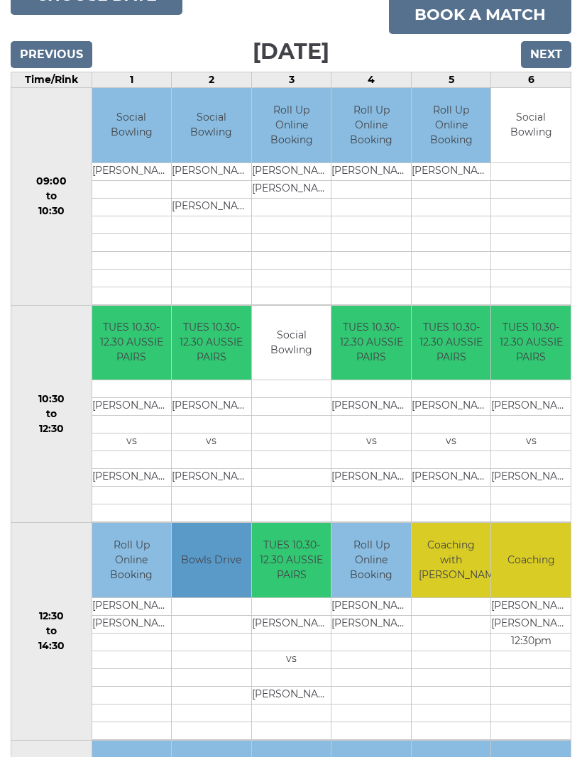  What do you see at coordinates (546, 55) in the screenshot?
I see `input: Next` at bounding box center [546, 55].